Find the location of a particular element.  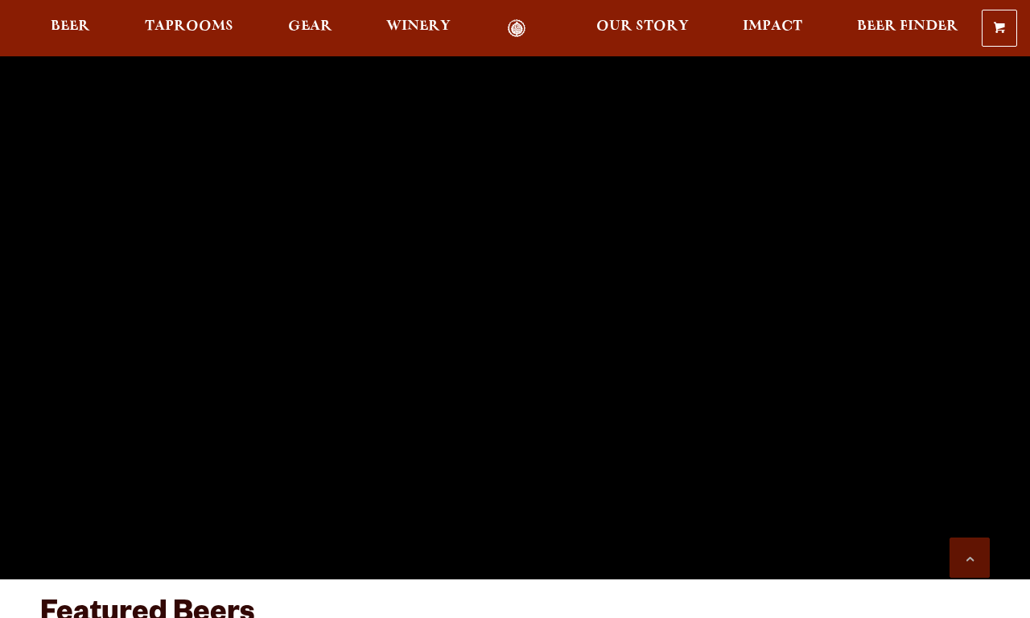

a: Scroll to top is located at coordinates (970, 558).